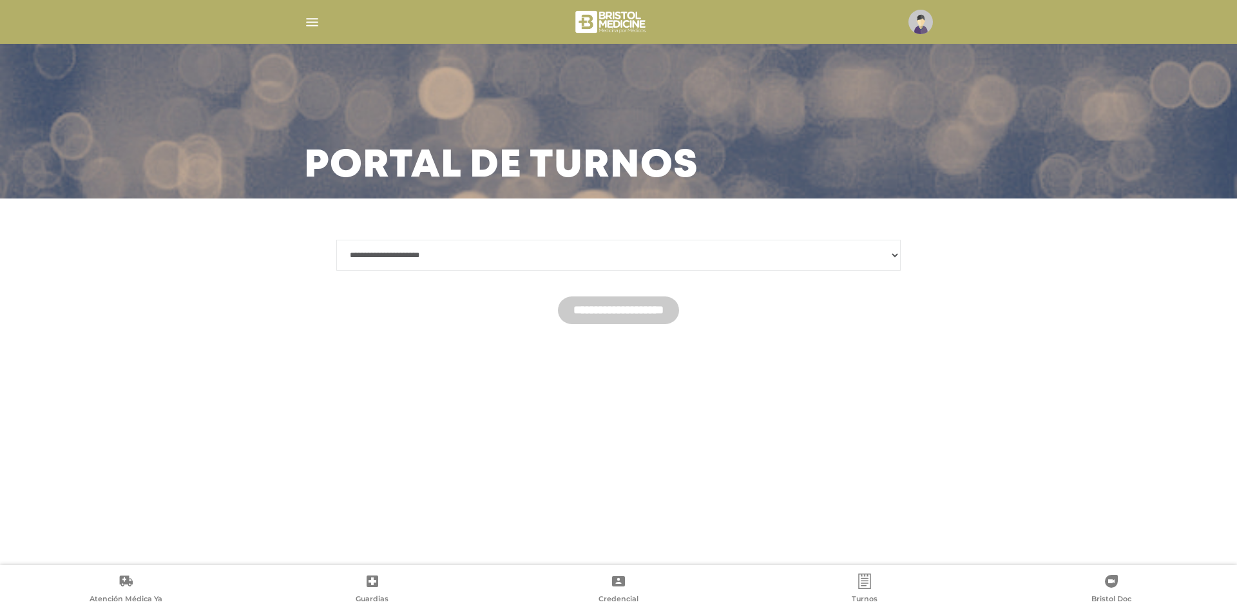 Image resolution: width=1237 pixels, height=609 pixels. Describe the element at coordinates (312, 22) in the screenshot. I see `img: Cober_menu-lines-white.svg` at that location.